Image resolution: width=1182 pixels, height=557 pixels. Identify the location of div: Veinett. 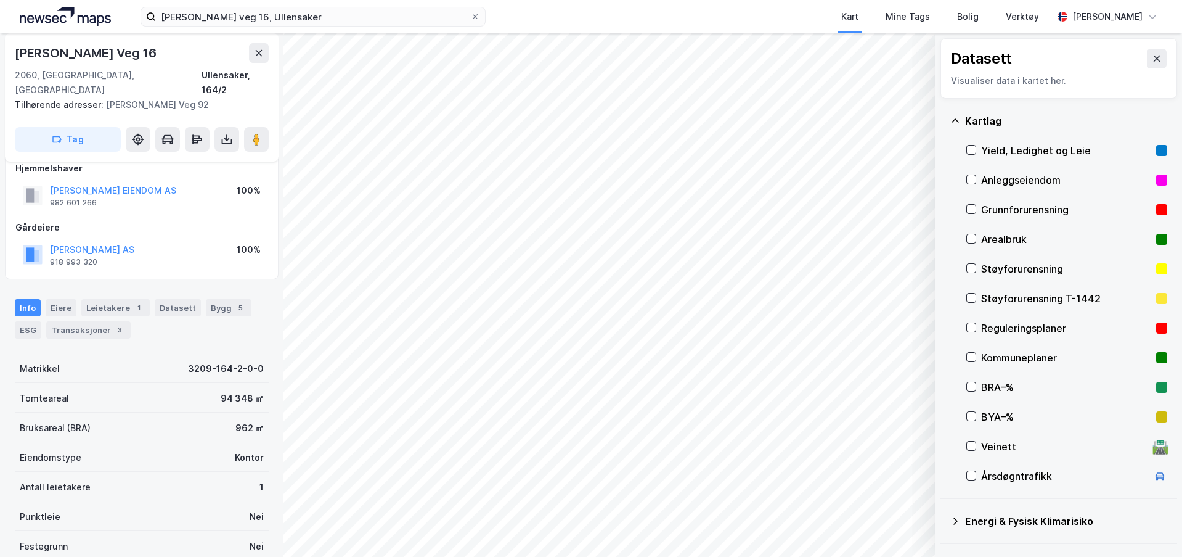
(1064, 446).